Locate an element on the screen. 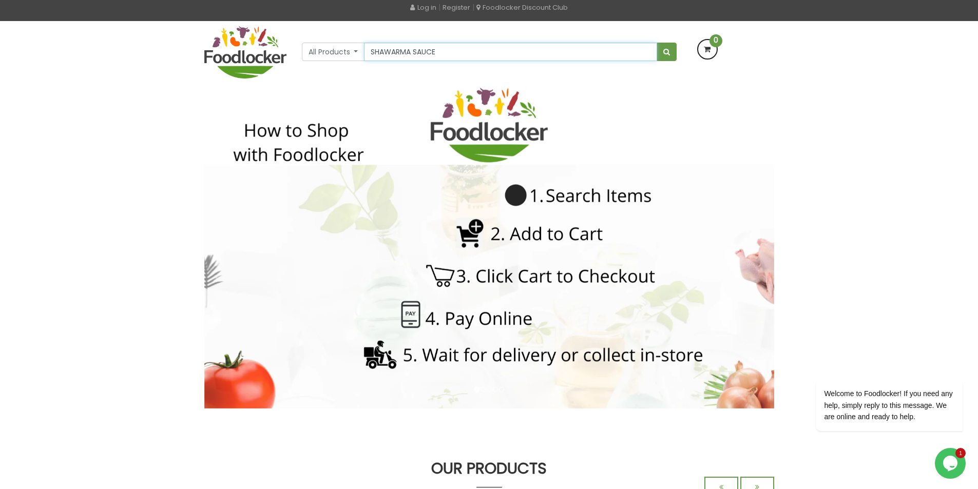 The image size is (978, 489). div: Welcome to Foodlocker! If you need any help, simply reply to this message. We are online and read... is located at coordinates (93, 37).